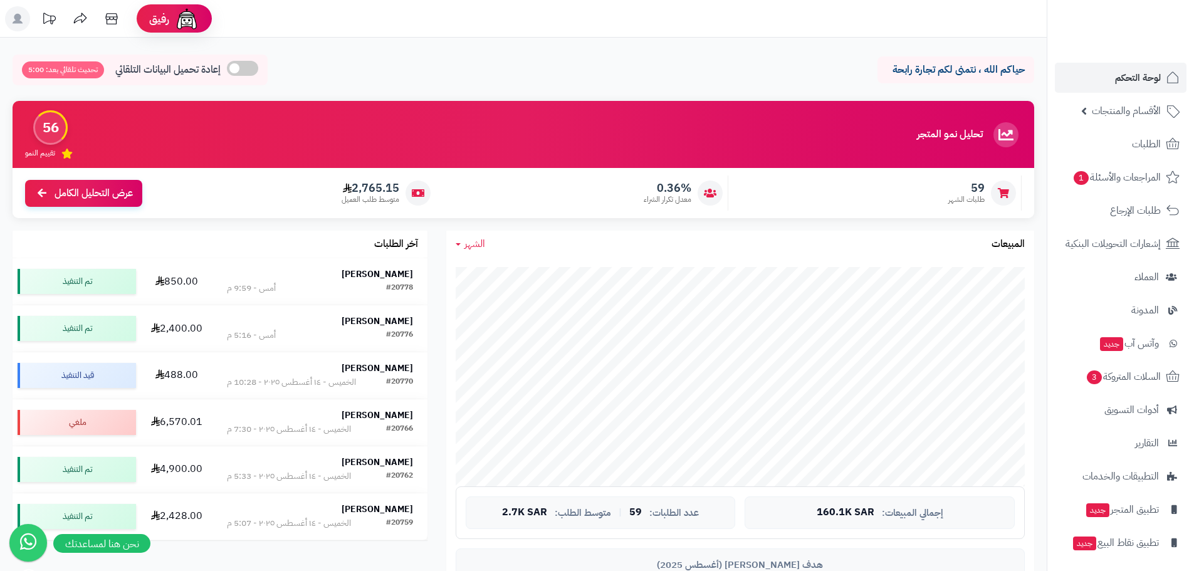 The image size is (1194, 571). Describe the element at coordinates (1121, 310) in the screenshot. I see `a: المدونة` at that location.